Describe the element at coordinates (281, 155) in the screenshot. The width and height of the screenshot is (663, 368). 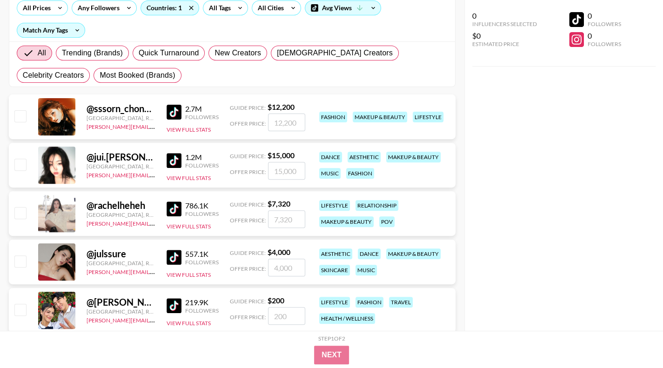
I see `strong: $ 15,000` at that location.